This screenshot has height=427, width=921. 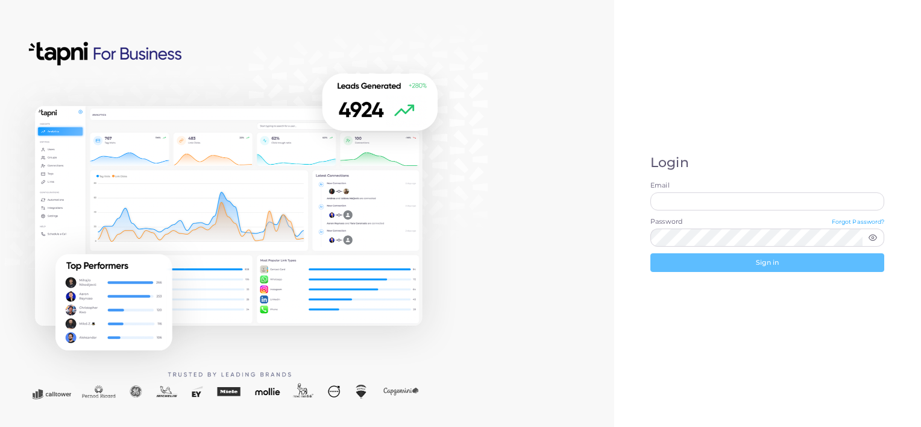 What do you see at coordinates (666, 222) in the screenshot?
I see `label: Password` at bounding box center [666, 222].